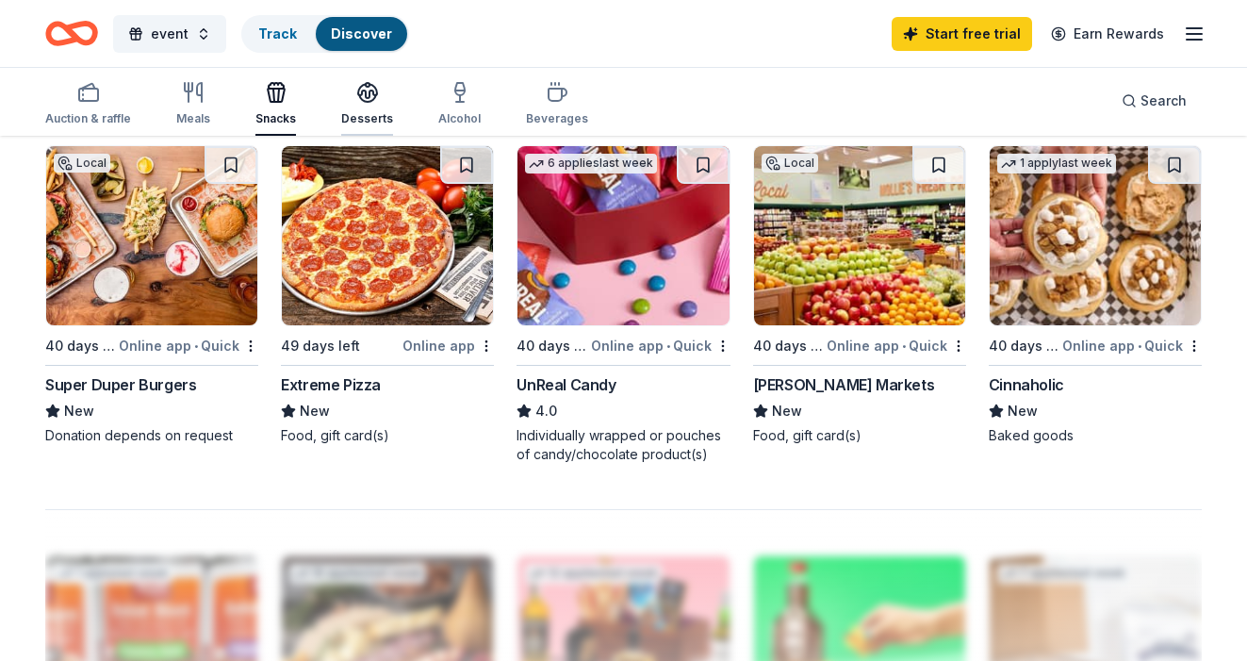  I want to click on a: Earn Rewards, so click(1108, 34).